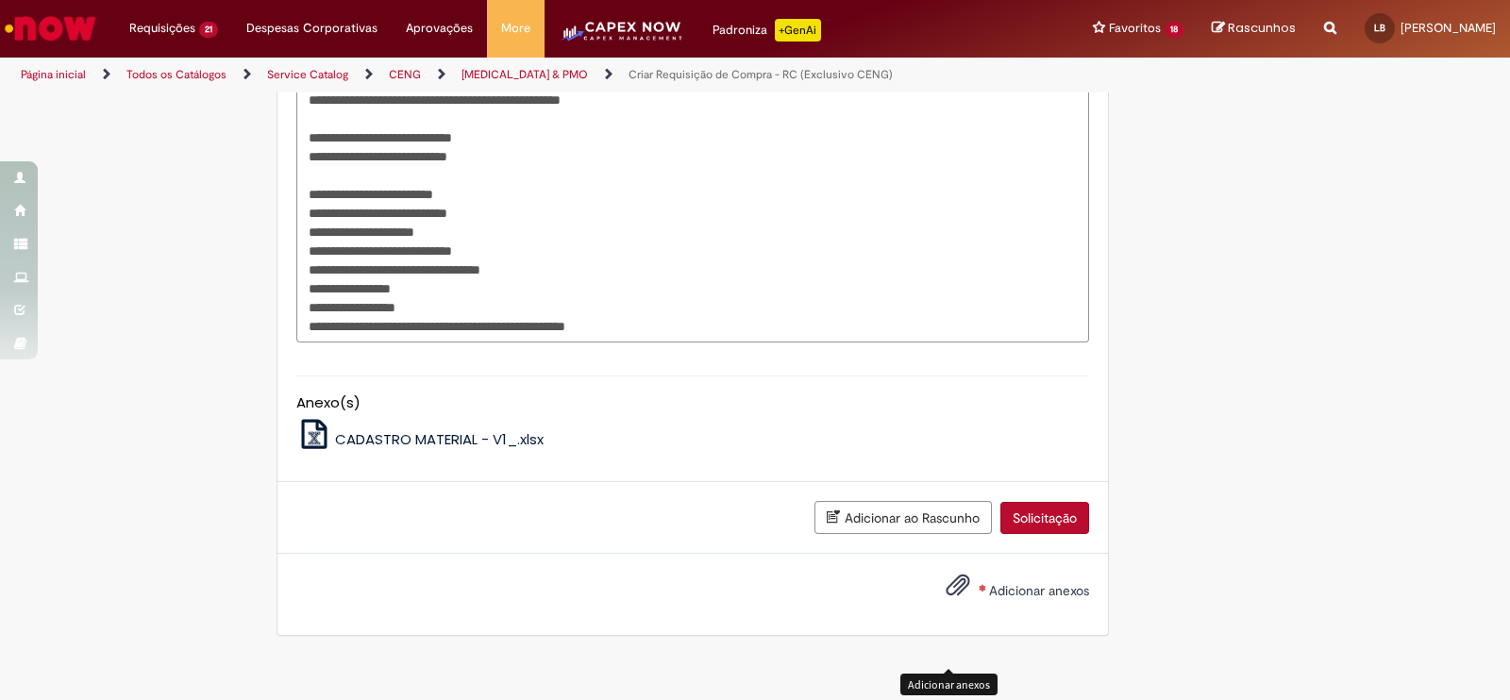 The height and width of the screenshot is (700, 1510). What do you see at coordinates (176, 75) in the screenshot?
I see `a: Todos os Catálogos` at bounding box center [176, 75].